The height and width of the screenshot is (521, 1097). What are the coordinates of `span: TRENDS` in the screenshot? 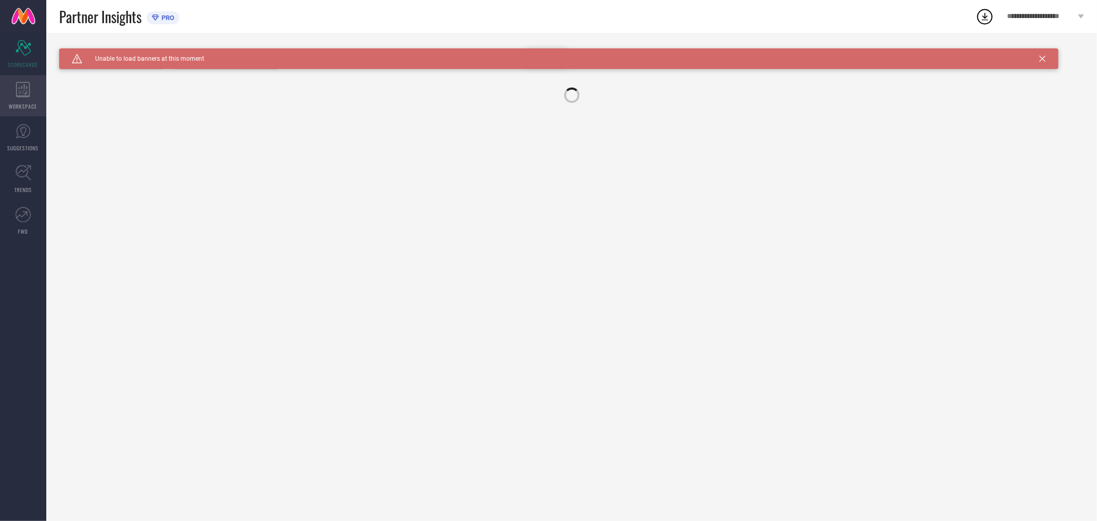 It's located at (23, 189).